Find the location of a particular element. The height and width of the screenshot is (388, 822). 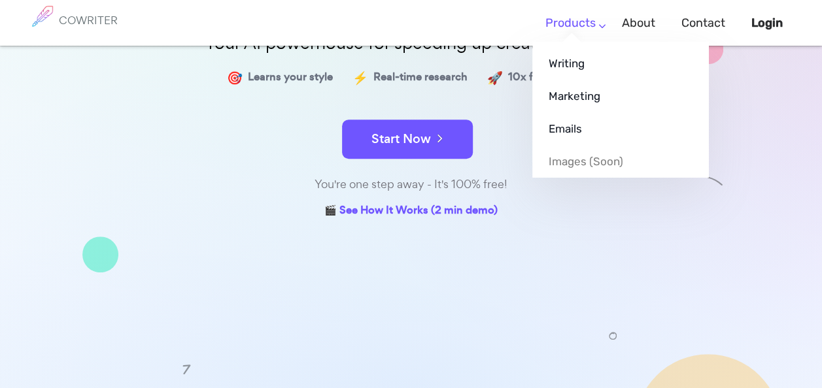

h6: COWRITER is located at coordinates (88, 20).